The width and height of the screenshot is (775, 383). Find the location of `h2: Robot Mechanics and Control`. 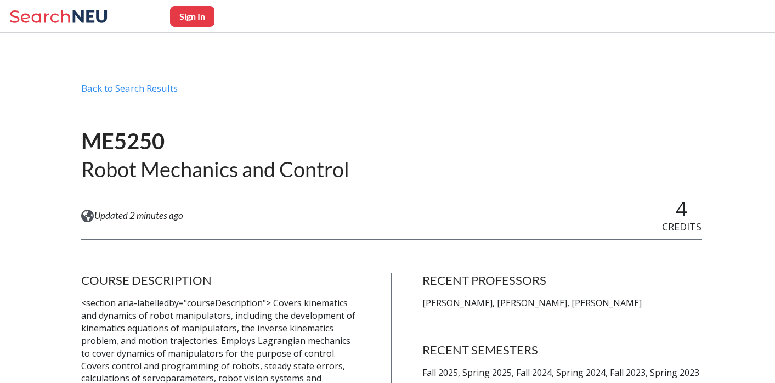

h2: Robot Mechanics and Control is located at coordinates (215, 169).